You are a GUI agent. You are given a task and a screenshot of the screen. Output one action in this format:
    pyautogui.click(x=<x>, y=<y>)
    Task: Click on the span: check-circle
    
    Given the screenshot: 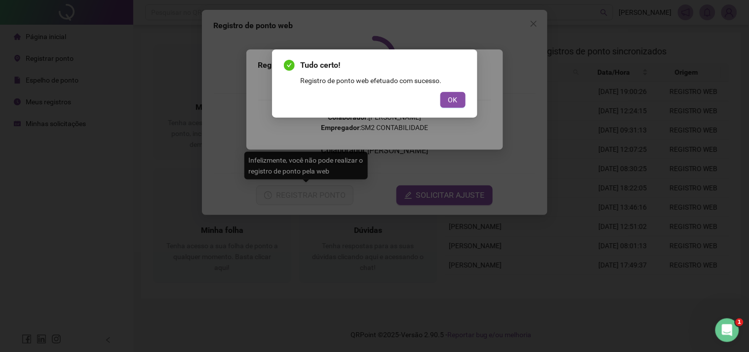 What is the action you would take?
    pyautogui.click(x=289, y=65)
    